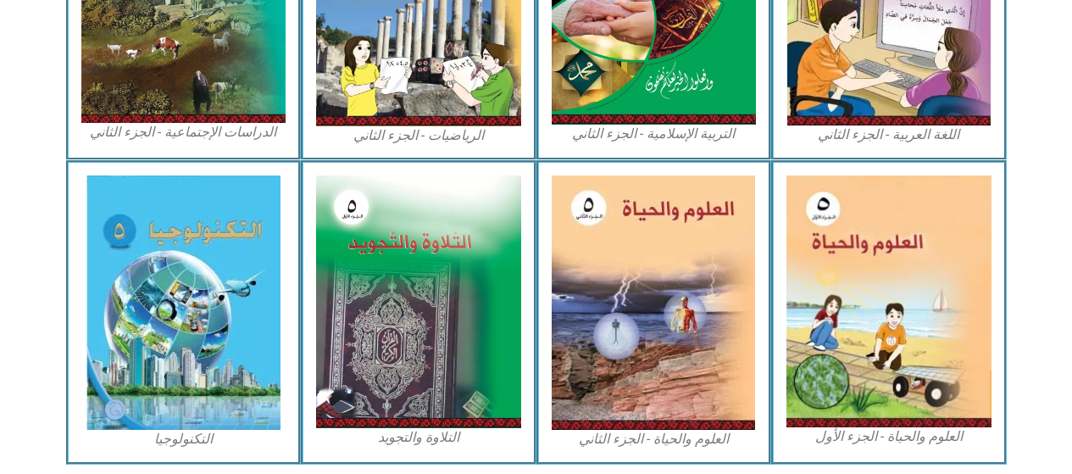 The width and height of the screenshot is (1072, 474). Describe the element at coordinates (654, 134) in the screenshot. I see `figcaption: التربية الإسلامية - الجزء الثاني` at that location.